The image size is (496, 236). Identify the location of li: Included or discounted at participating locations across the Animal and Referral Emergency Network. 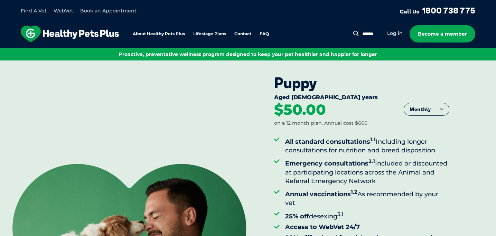
(367, 171).